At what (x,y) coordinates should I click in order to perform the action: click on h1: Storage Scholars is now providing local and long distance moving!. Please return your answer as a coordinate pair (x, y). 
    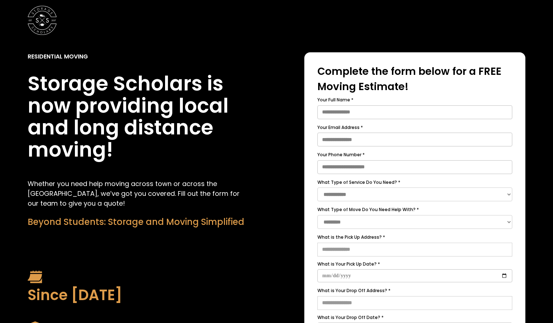
    Looking at the image, I should click on (138, 117).